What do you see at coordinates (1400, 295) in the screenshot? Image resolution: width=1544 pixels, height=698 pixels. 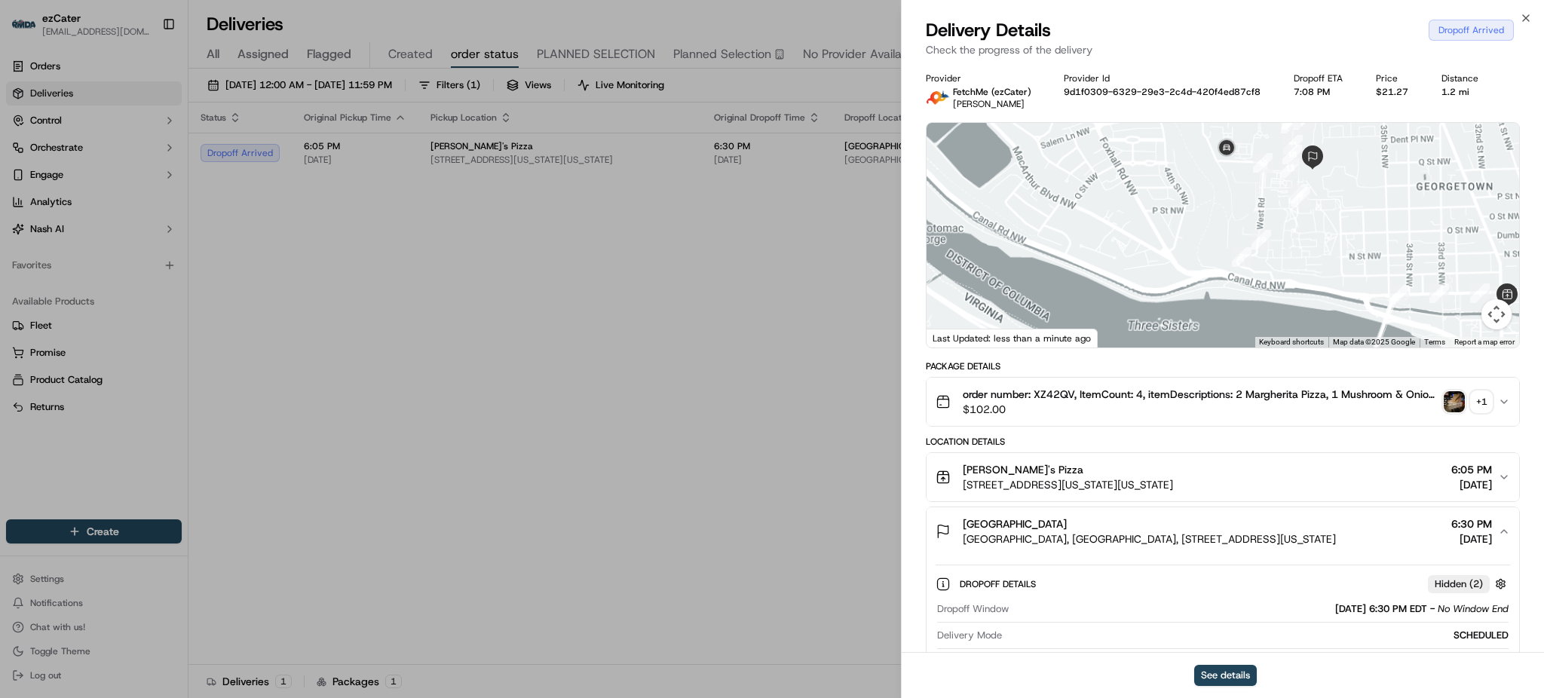 I see `div: 6` at bounding box center [1400, 295].